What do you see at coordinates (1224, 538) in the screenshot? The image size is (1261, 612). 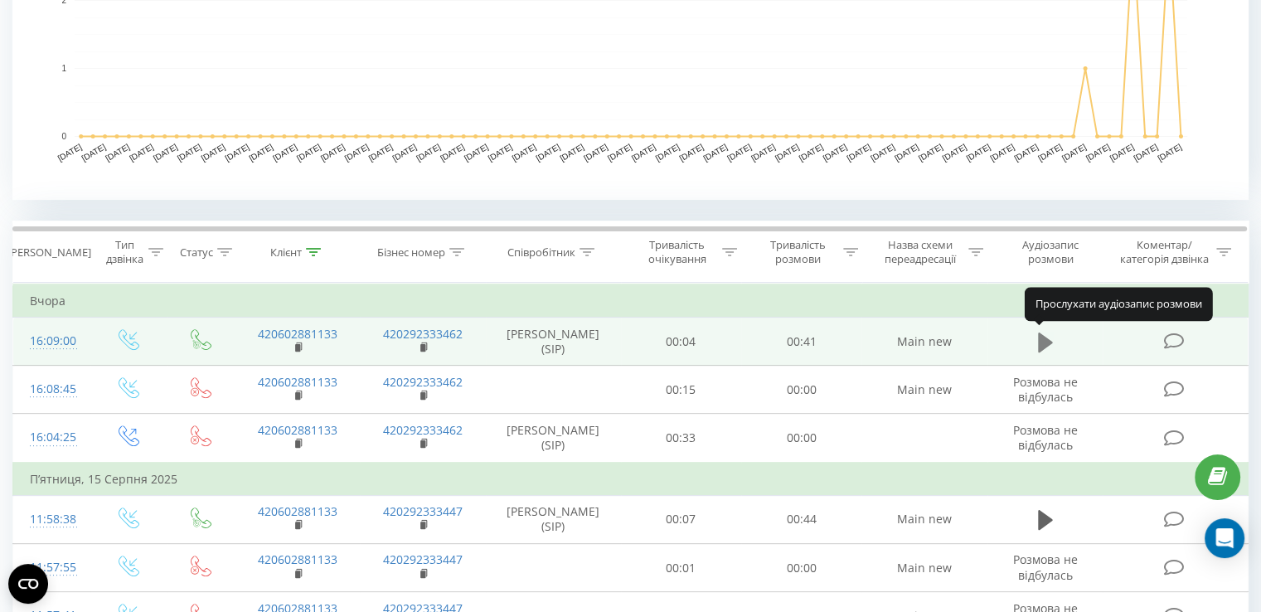 I see `div: Open Intercom Messenger` at bounding box center [1224, 538].